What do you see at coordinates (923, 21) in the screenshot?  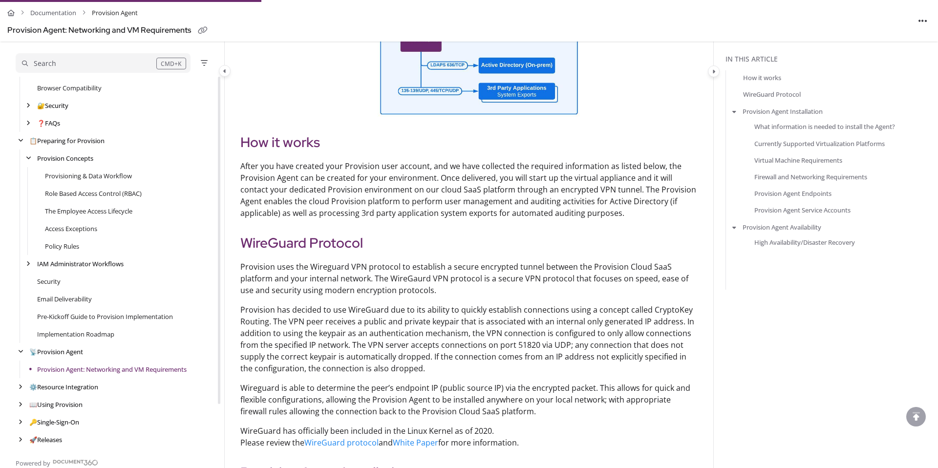 I see `button: Article more options` at bounding box center [923, 21].